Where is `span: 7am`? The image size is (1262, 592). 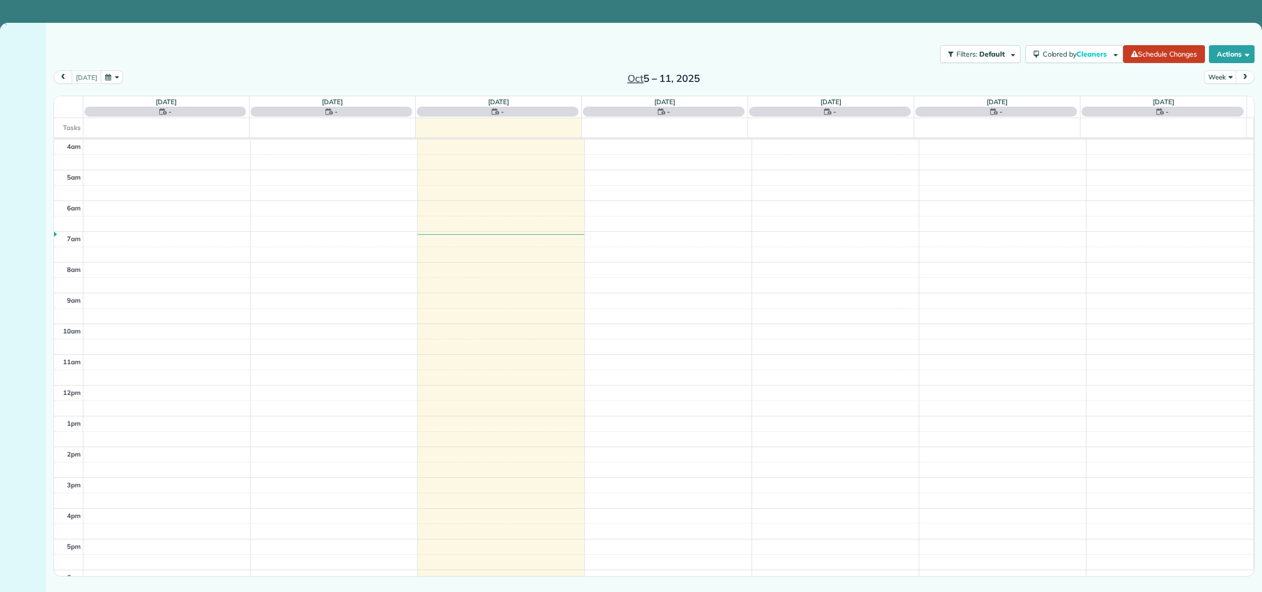
span: 7am is located at coordinates (74, 239).